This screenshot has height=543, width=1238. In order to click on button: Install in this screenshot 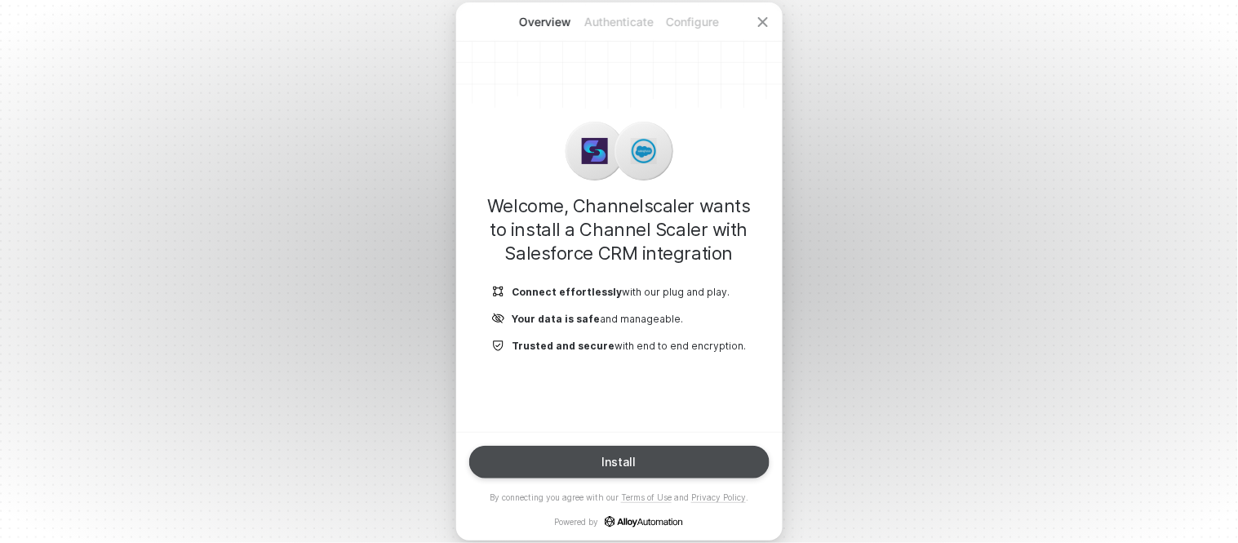, I will do `click(619, 462)`.